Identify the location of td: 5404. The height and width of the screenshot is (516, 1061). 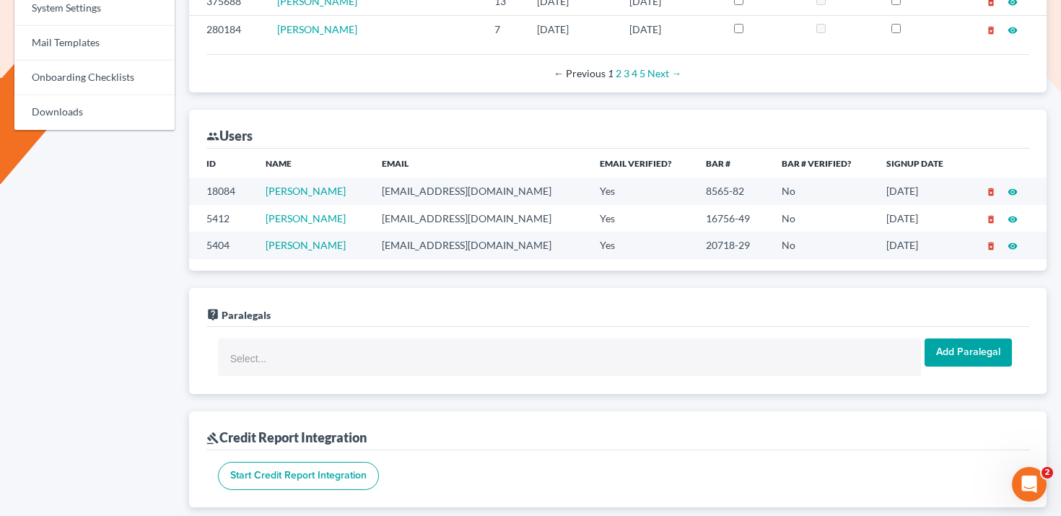
(222, 245).